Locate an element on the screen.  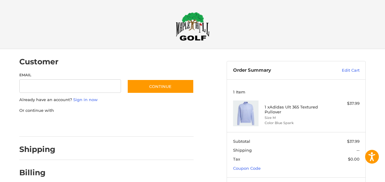
p: Or continue with is located at coordinates (106, 111).